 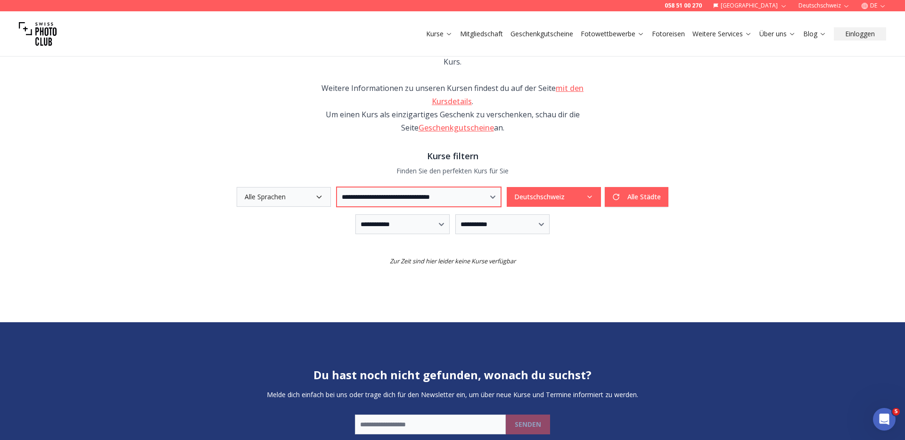 What do you see at coordinates (481, 34) in the screenshot?
I see `a: Mitgliedschaft` at bounding box center [481, 34].